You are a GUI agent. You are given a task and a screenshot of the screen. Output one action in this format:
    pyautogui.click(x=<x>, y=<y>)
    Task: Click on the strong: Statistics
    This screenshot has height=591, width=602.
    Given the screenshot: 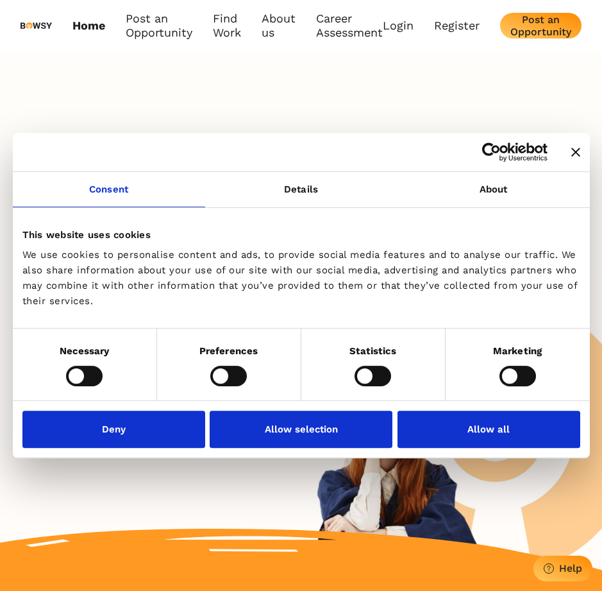 What is the action you would take?
    pyautogui.click(x=373, y=351)
    